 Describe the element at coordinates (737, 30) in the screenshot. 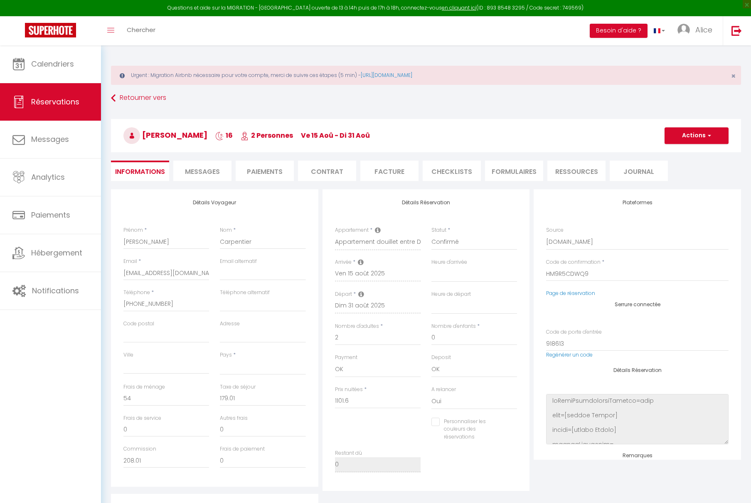

I see `img: logout` at that location.